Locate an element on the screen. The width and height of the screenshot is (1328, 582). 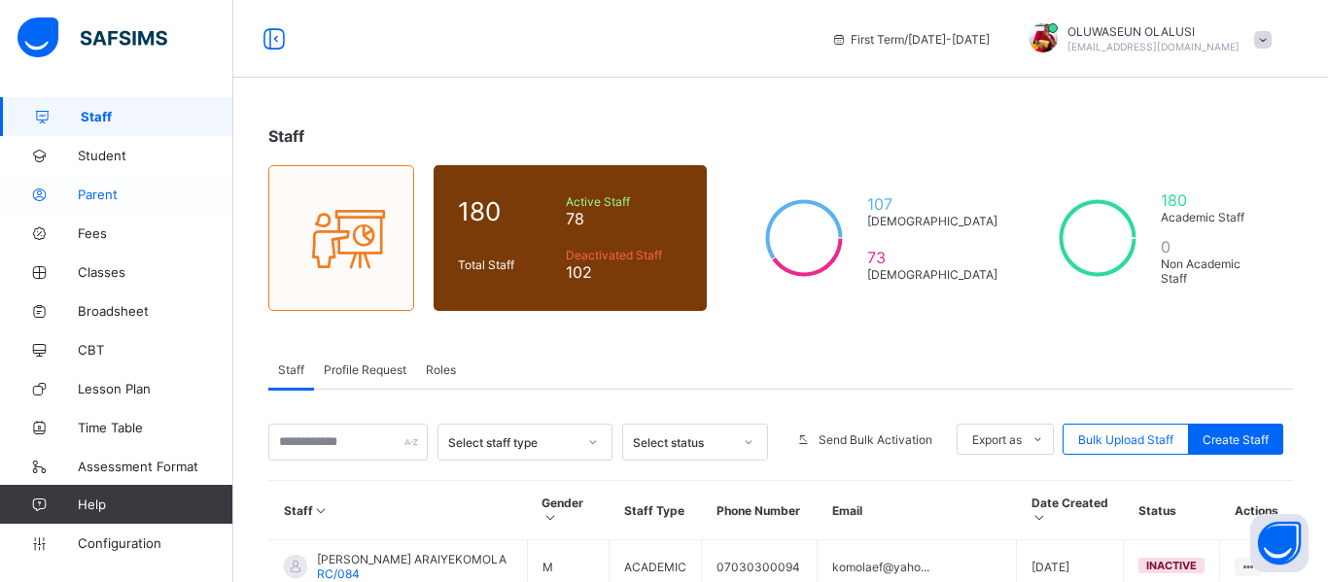
div: Select status is located at coordinates (682, 442).